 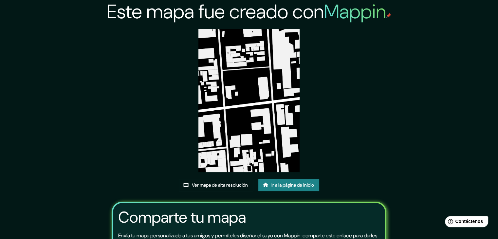 What do you see at coordinates (249, 101) in the screenshot?
I see `img: created-map` at bounding box center [249, 101].